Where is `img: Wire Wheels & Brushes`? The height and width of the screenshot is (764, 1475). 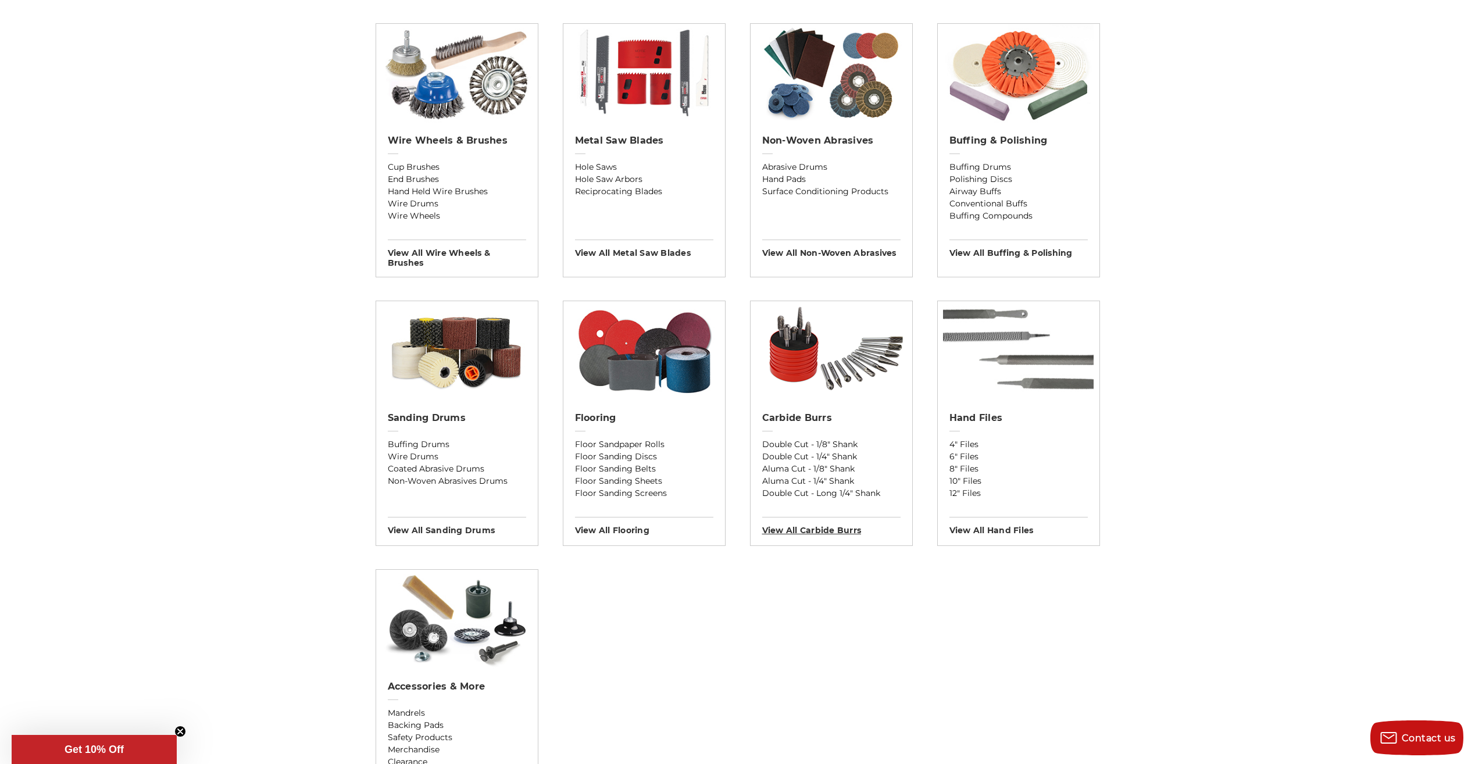 img: Wire Wheels & Brushes is located at coordinates (456, 73).